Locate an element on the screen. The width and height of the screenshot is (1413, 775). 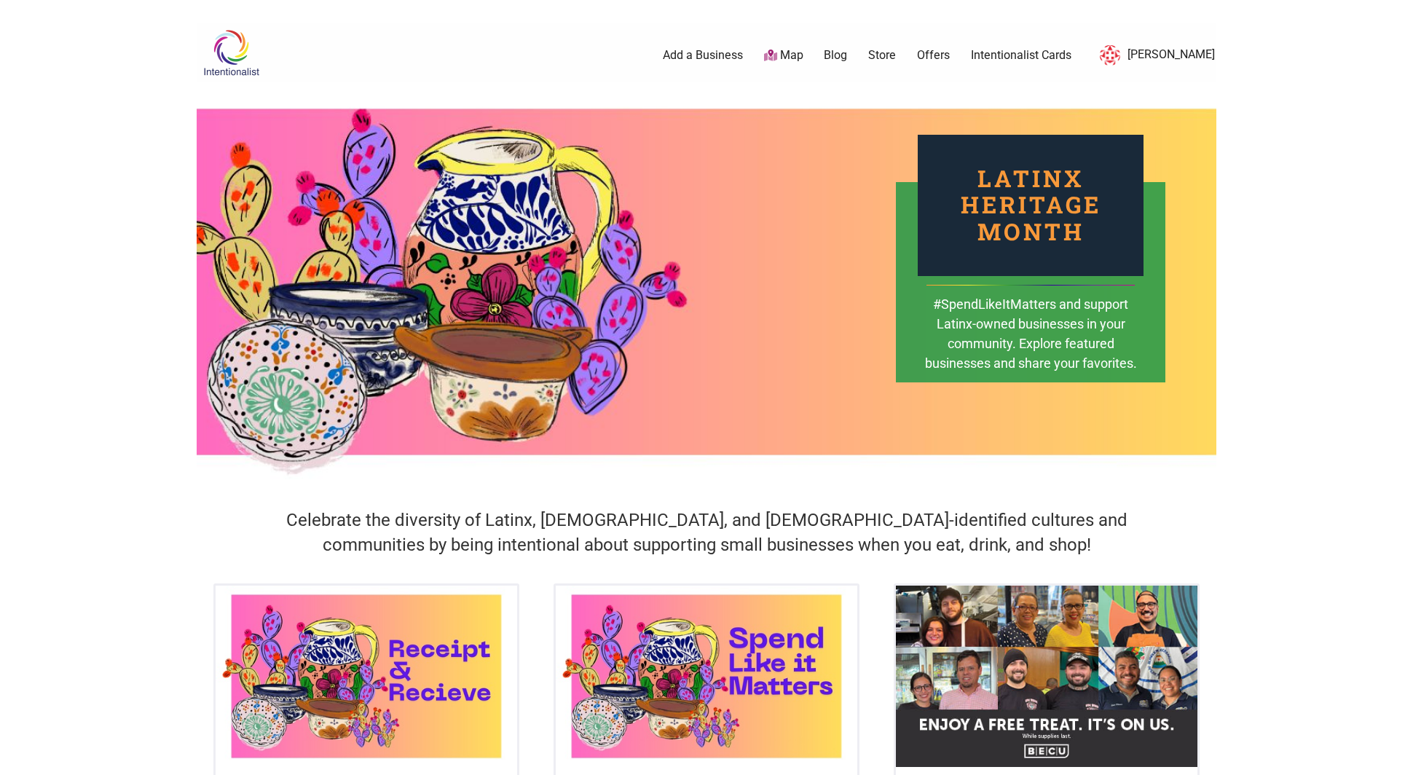
a: Map is located at coordinates (784, 55).